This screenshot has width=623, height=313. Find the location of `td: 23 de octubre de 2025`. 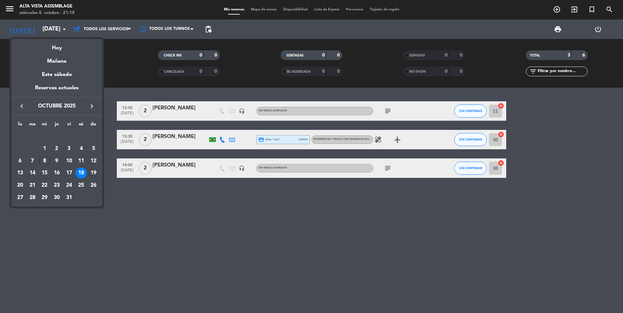

td: 23 de octubre de 2025 is located at coordinates (57, 185).